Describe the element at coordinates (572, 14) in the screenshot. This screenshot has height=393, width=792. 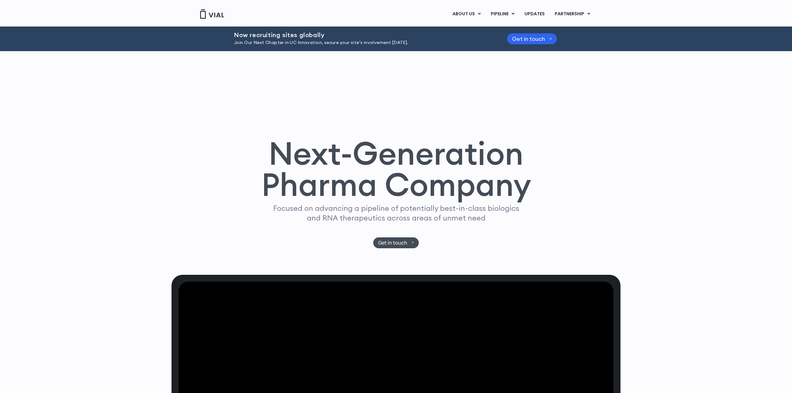
I see `a: PARTNERSHIPMenu Toggle` at that location.